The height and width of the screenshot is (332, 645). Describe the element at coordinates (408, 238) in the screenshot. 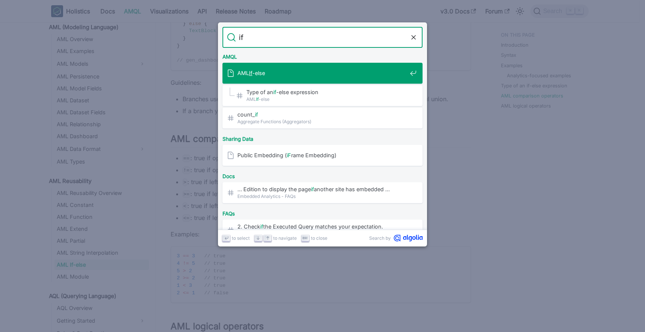

I see `svg: Algolia` at that location.